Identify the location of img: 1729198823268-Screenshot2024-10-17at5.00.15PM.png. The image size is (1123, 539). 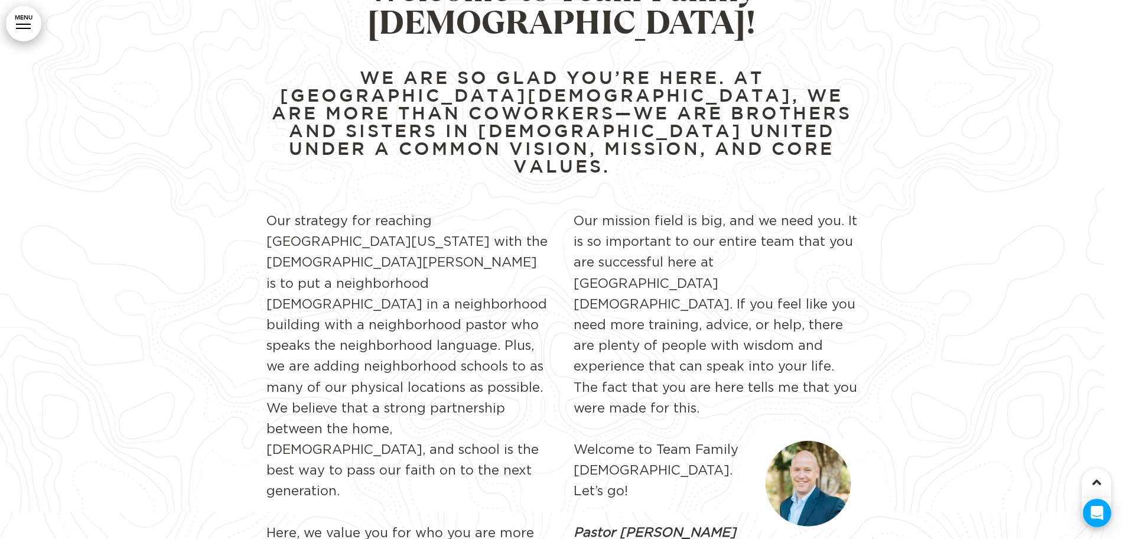
(808, 484).